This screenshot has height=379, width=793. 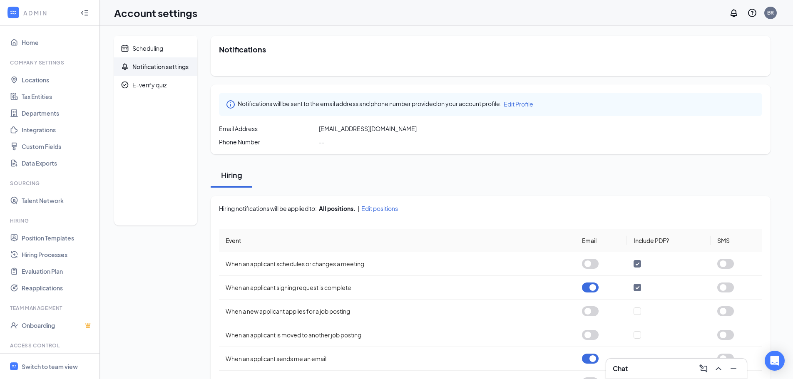 I want to click on a: Custom Fields, so click(x=57, y=147).